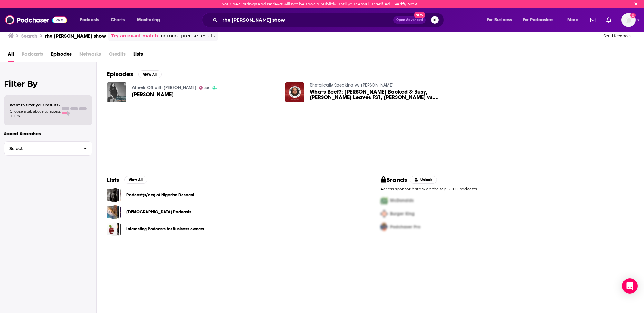 Image resolution: width=644 pixels, height=313 pixels. I want to click on span: Podcast(s/ers) of Nigerian Descent, so click(114, 195).